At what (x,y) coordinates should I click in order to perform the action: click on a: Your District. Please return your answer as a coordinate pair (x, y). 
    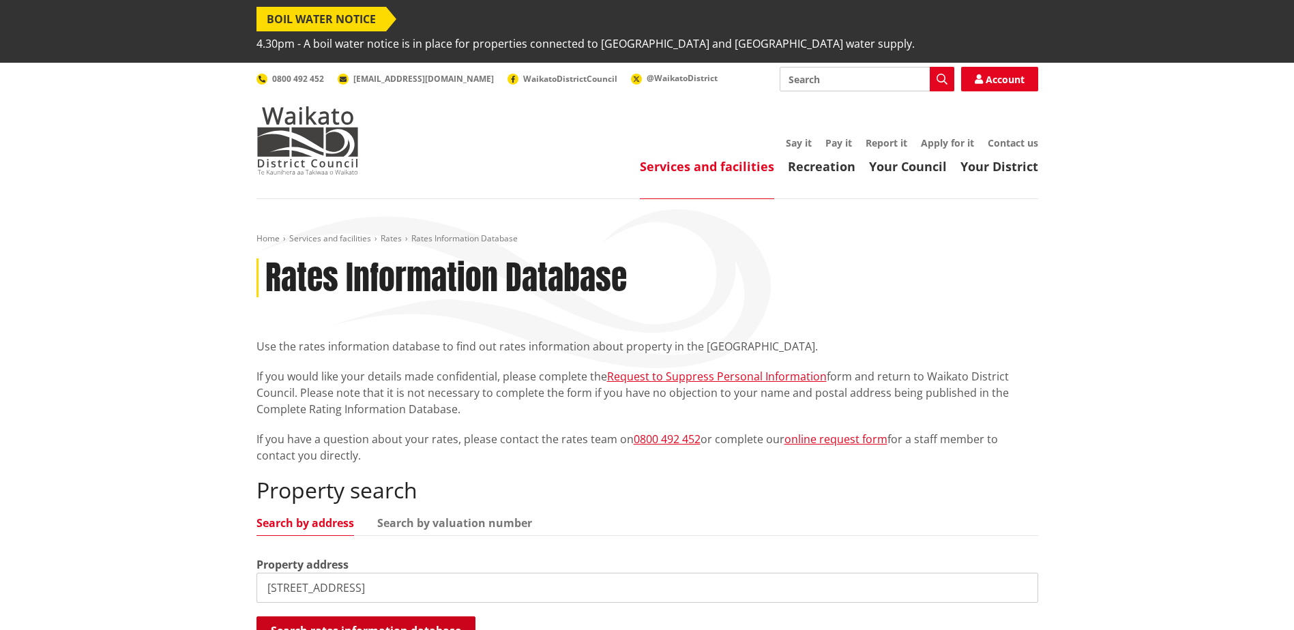
    Looking at the image, I should click on (999, 166).